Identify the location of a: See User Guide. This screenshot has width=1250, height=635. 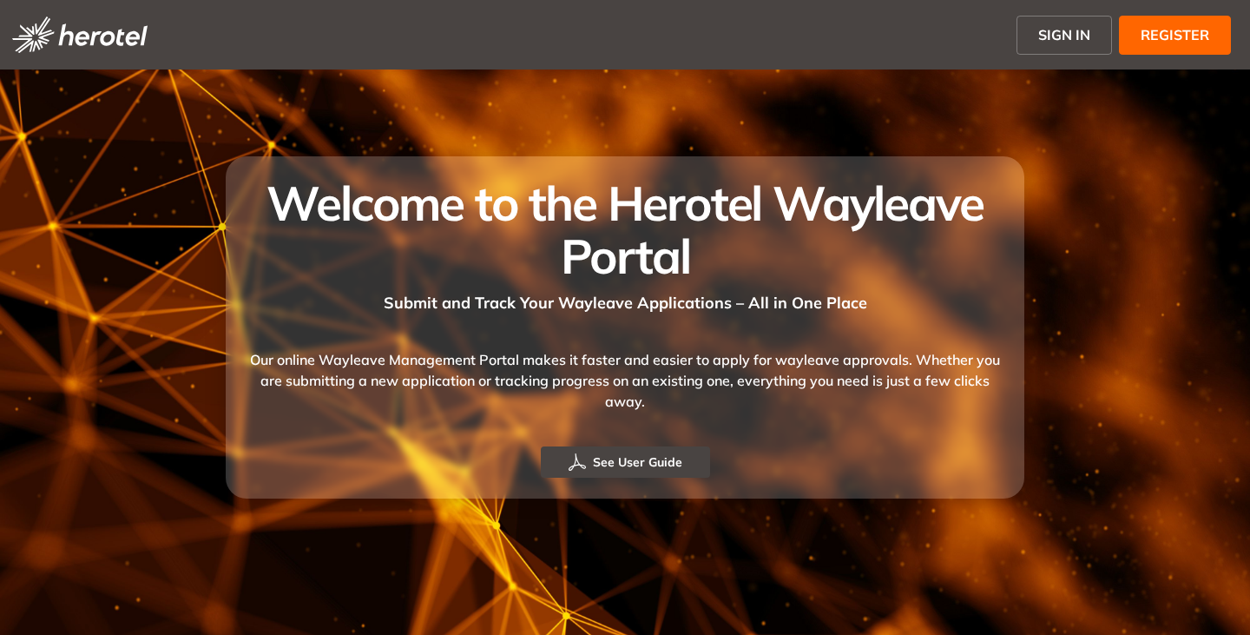
(625, 462).